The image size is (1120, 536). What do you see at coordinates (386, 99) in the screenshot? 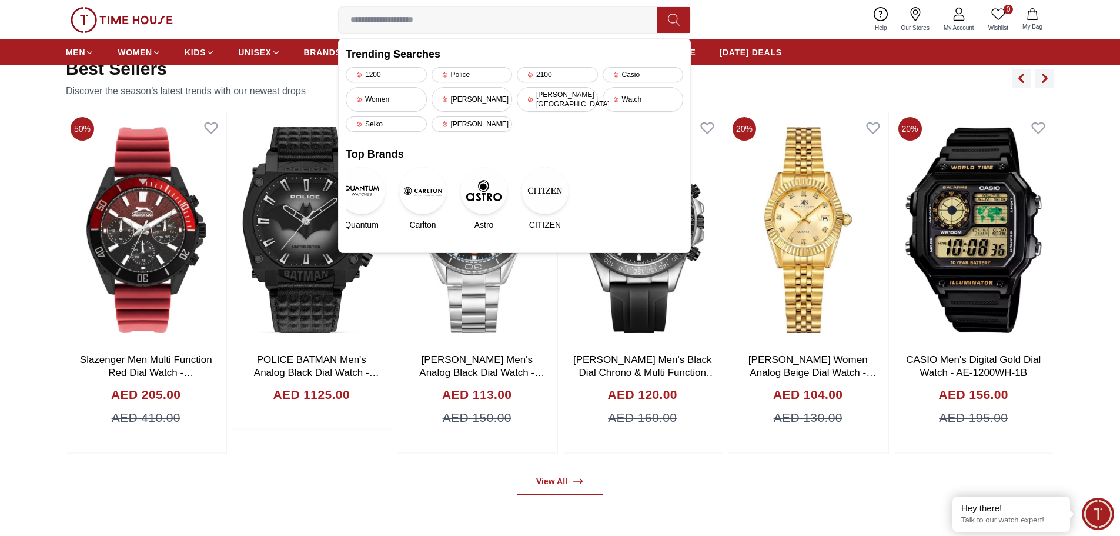
I see `div: Women` at bounding box center [386, 99].